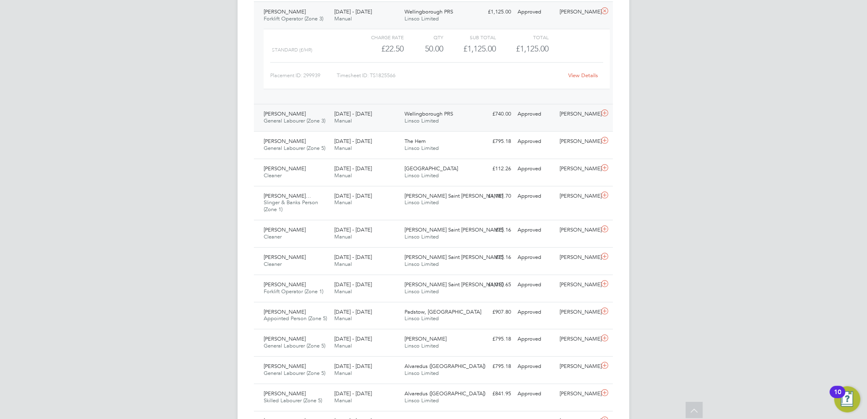 This screenshot has height=419, width=867. I want to click on div: £112.26, so click(493, 169).